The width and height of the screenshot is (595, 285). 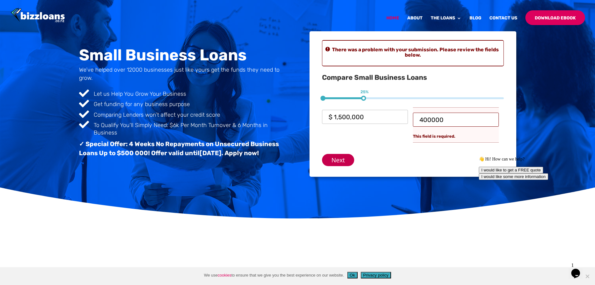 What do you see at coordinates (181, 128) in the screenshot?
I see `span: To Qualify You'll Simply Need: $6k Per Month Turnover & 6 Months in Business` at bounding box center [181, 128].